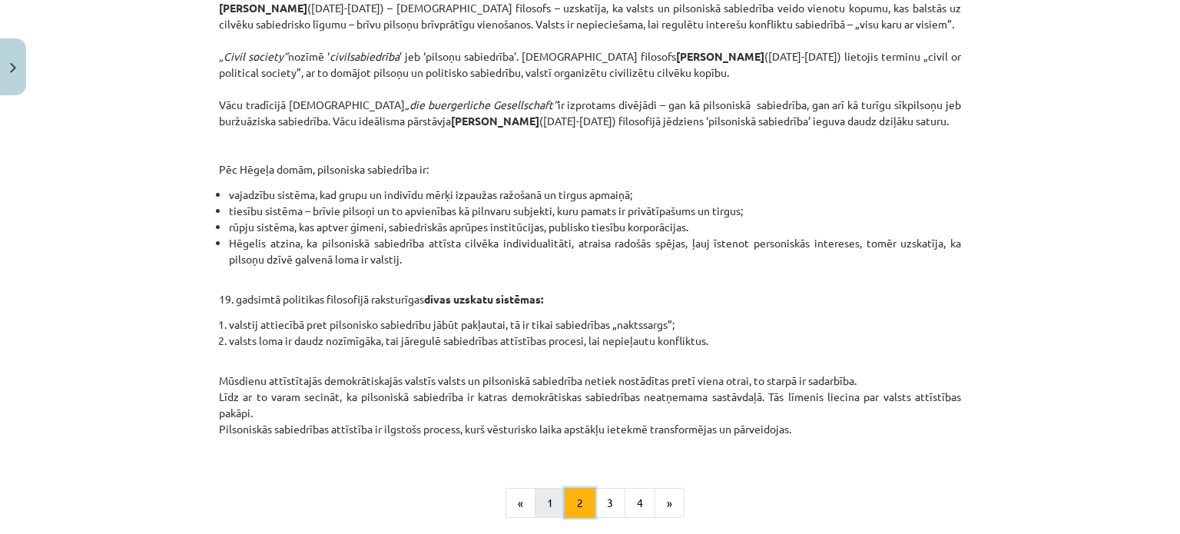  I want to click on li: vajadzību sistēma, kad grupu un indivīdu mērķi izpaužas ražošanā un tirgus apmaiņā;, so click(595, 194).